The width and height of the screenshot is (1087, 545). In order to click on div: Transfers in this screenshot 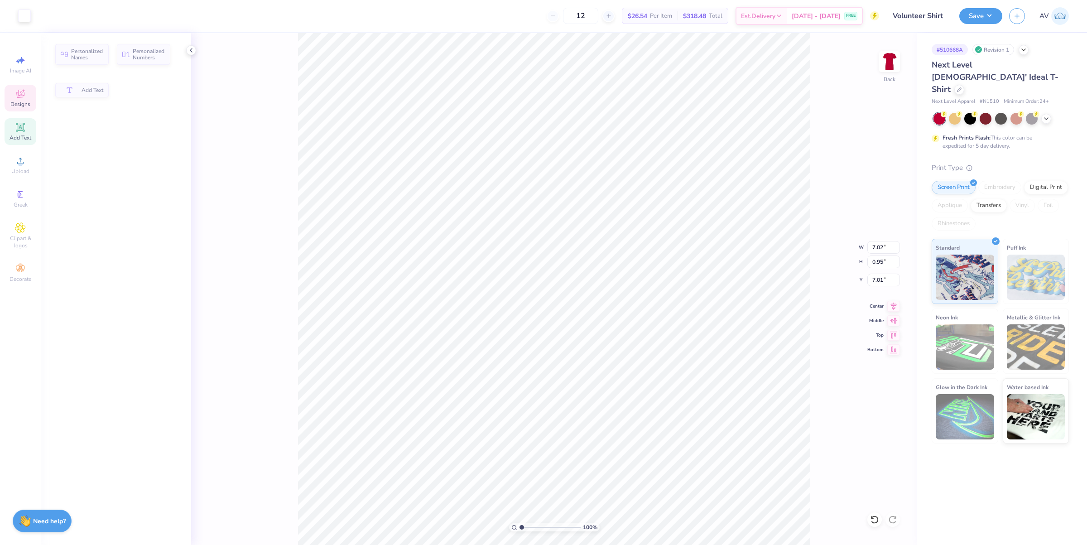, I will do `click(988, 206)`.